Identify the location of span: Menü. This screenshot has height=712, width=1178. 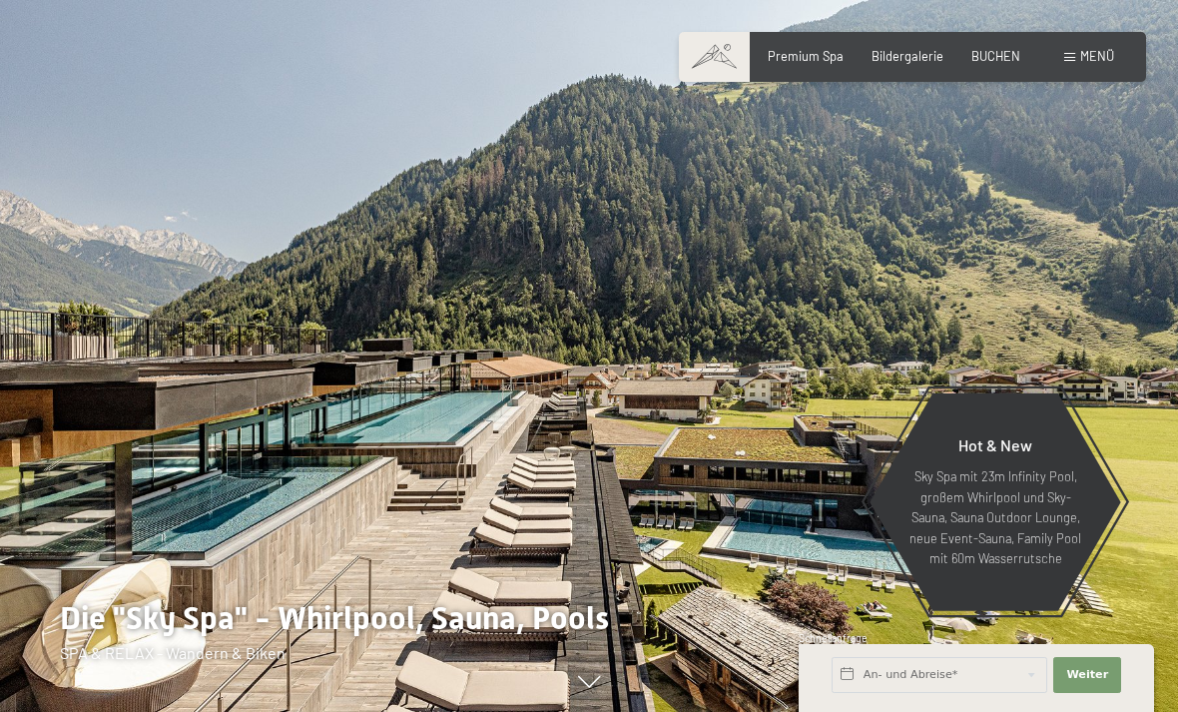
(1097, 56).